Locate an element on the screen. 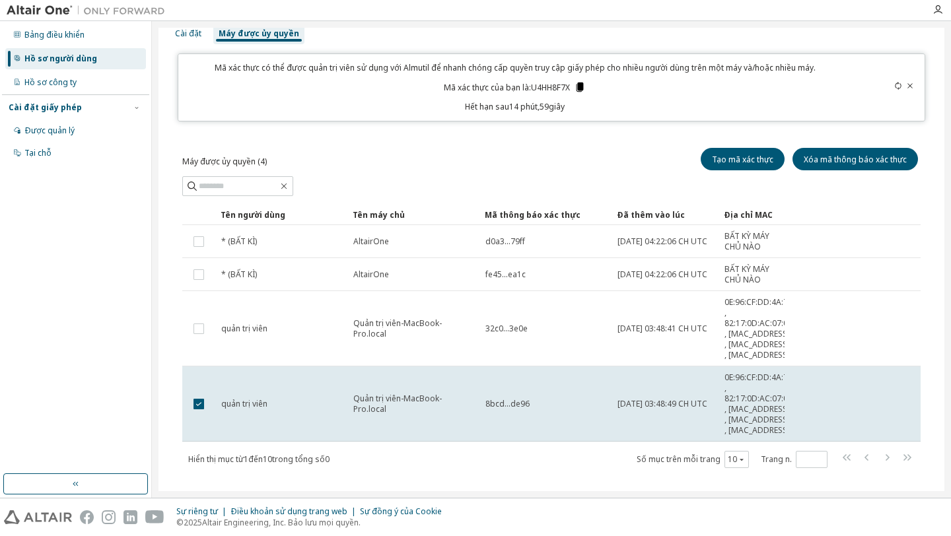  font: 8bcd...de96 is located at coordinates (507, 404).